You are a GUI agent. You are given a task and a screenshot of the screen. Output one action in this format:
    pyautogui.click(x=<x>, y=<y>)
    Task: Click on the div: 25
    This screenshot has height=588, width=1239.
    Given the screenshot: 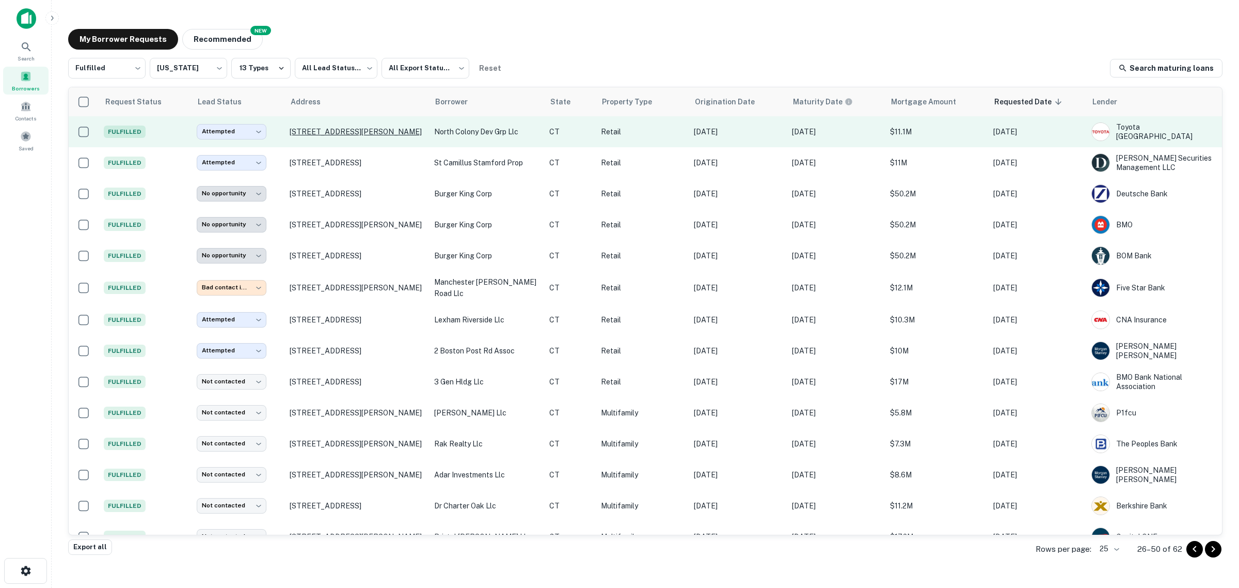 What is the action you would take?
    pyautogui.click(x=1108, y=548)
    